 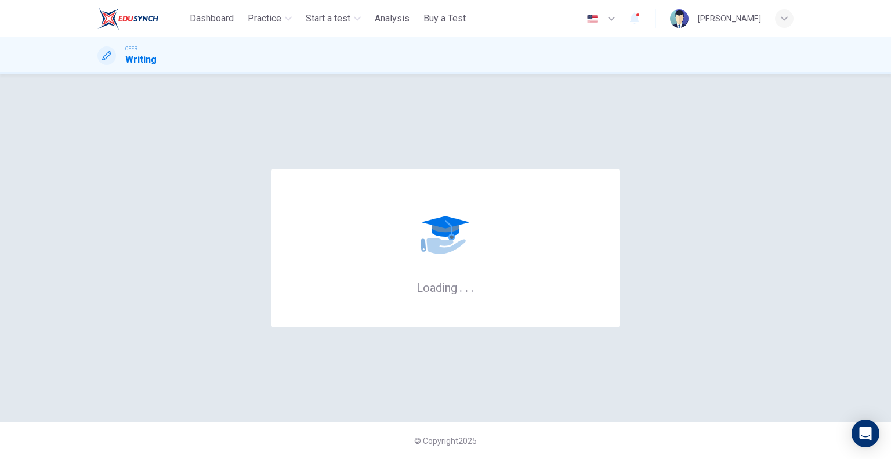 I want to click on button: Practice, so click(x=270, y=19).